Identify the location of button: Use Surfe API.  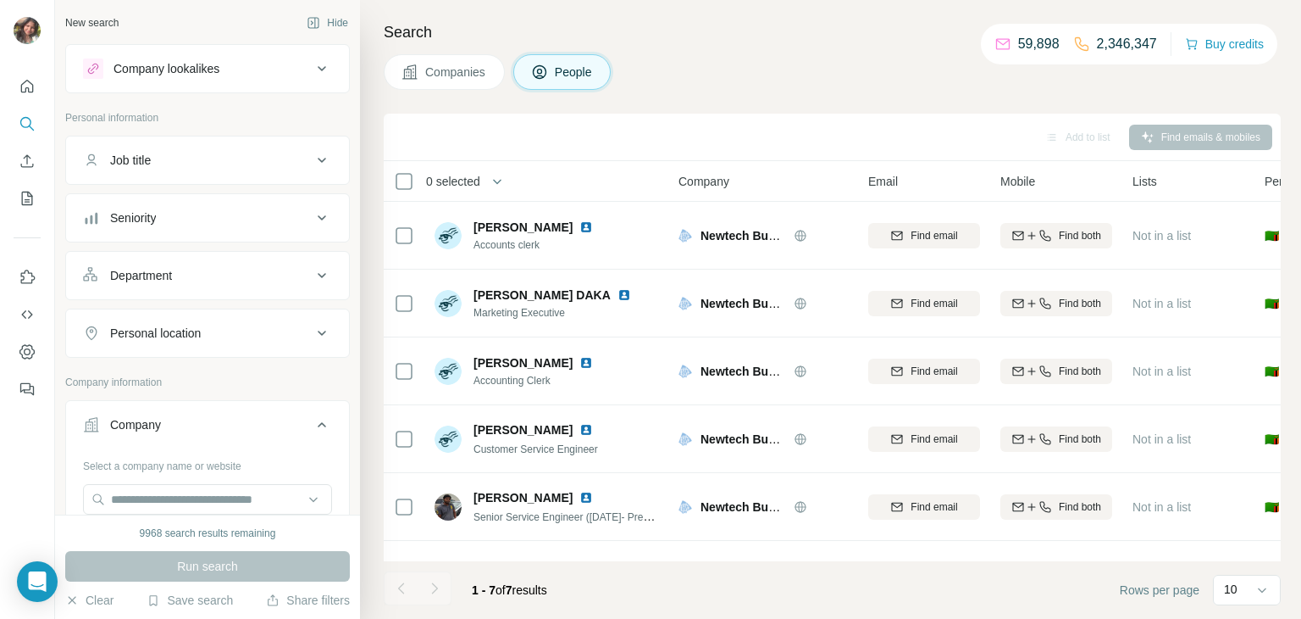
(27, 314).